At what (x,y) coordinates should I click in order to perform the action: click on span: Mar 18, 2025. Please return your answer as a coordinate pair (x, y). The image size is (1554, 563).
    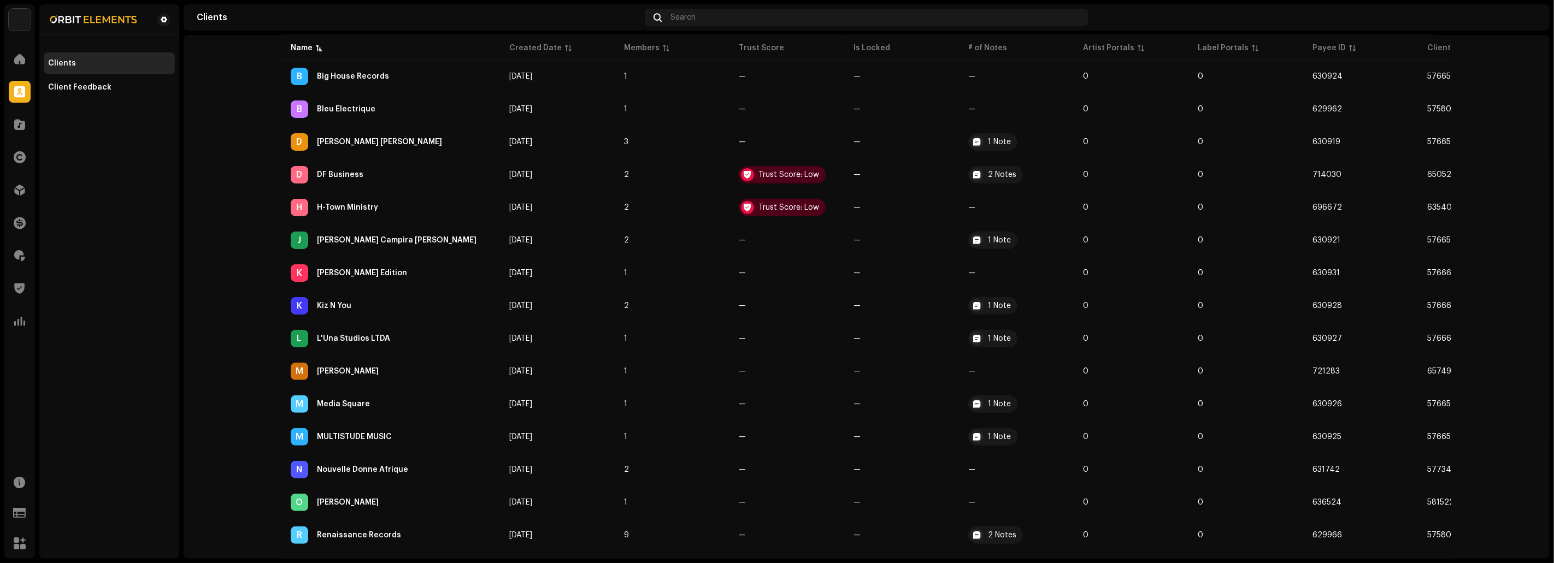
    Looking at the image, I should click on (521, 208).